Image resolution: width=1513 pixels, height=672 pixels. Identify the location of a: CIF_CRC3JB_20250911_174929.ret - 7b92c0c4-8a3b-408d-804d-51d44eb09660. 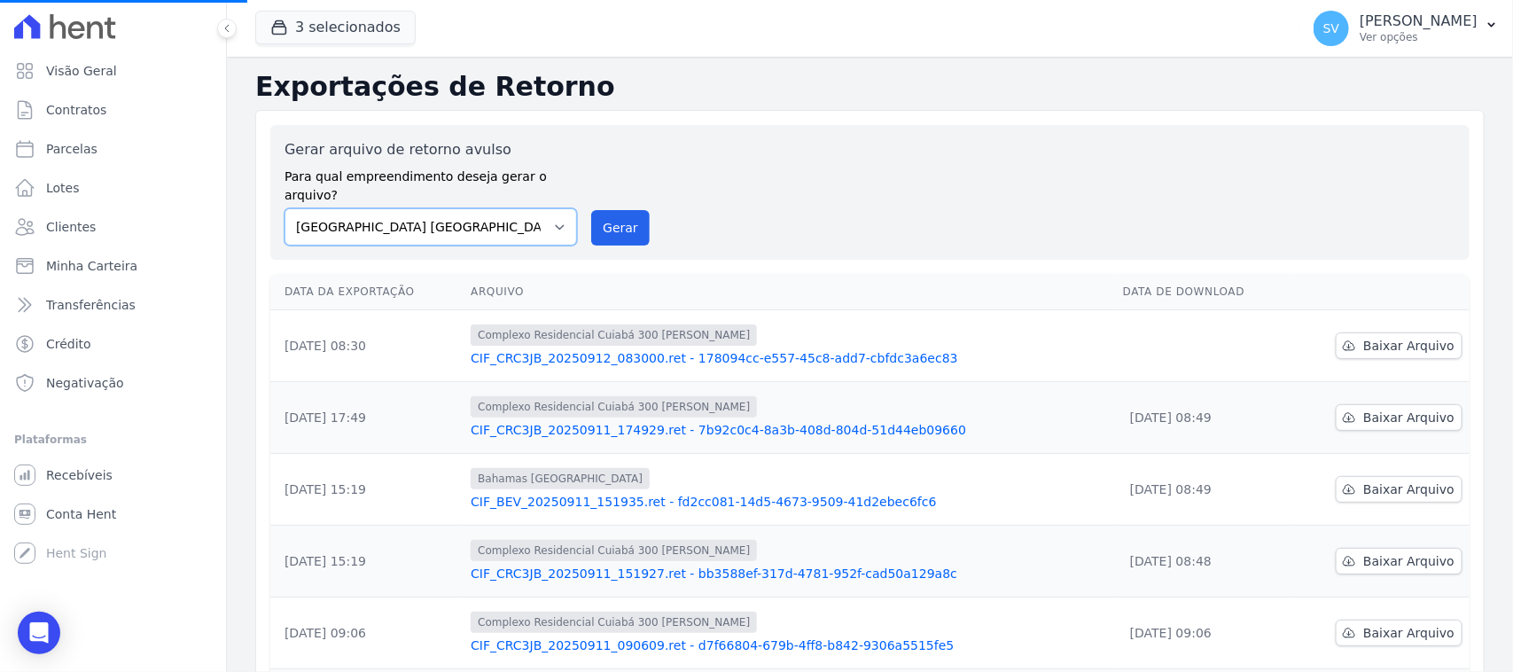
(790, 430).